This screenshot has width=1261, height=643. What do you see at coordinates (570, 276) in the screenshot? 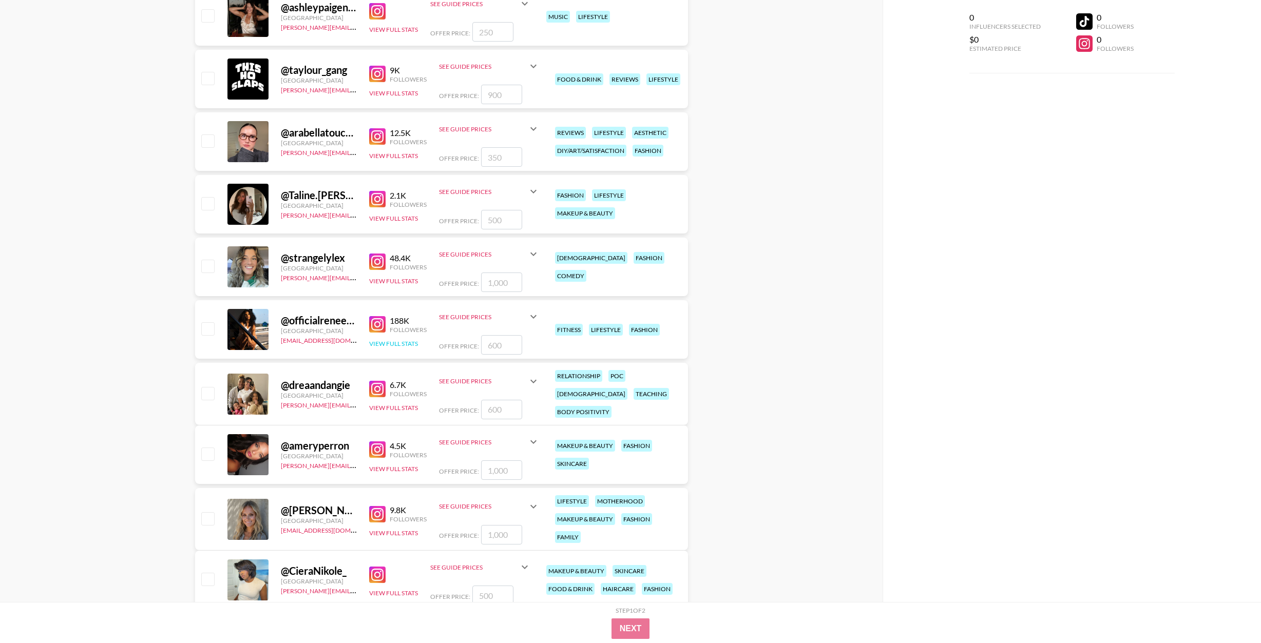
I see `div: comedy` at bounding box center [570, 276].